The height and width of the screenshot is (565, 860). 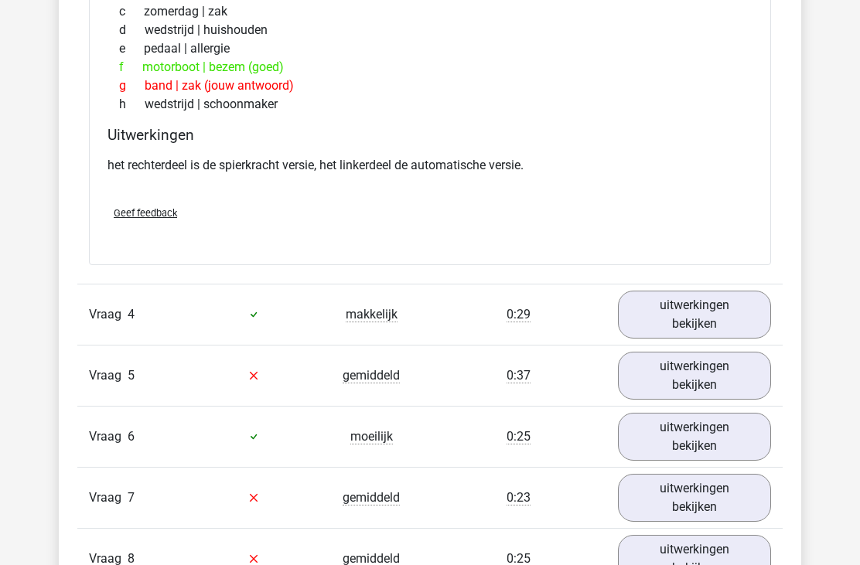 I want to click on span: 0:29, so click(x=518, y=315).